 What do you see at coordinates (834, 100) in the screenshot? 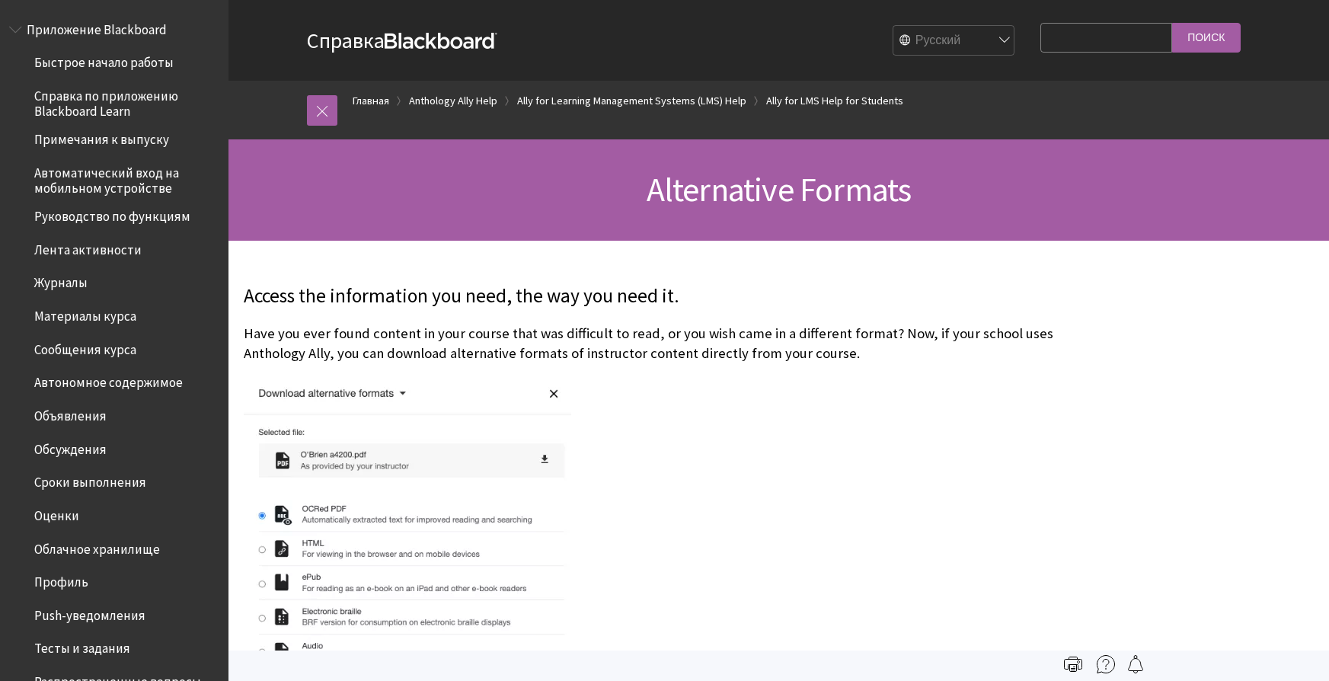
I see `a: Ally for LMS Help for Students` at bounding box center [834, 100].